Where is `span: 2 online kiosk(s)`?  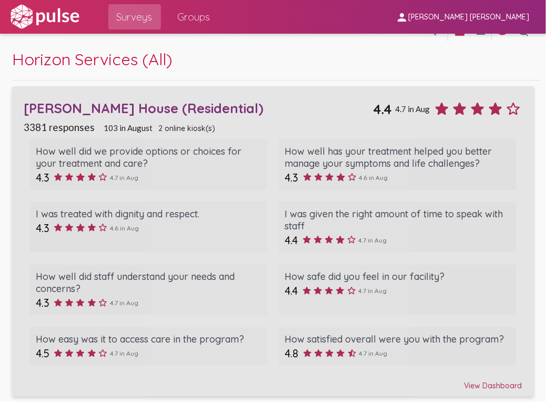
span: 2 online kiosk(s) is located at coordinates (187, 128).